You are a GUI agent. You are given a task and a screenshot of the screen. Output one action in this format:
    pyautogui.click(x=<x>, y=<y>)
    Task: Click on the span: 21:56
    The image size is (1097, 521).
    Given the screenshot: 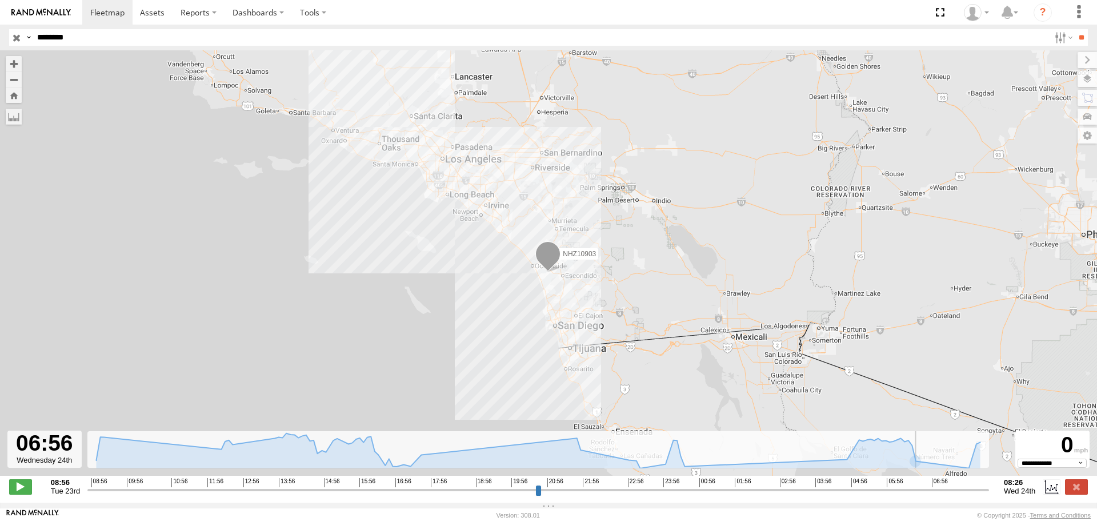 What is the action you would take?
    pyautogui.click(x=591, y=482)
    